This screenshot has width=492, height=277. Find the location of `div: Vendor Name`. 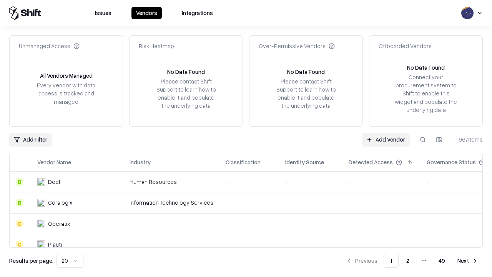

div: Vendor Name is located at coordinates (54, 162).